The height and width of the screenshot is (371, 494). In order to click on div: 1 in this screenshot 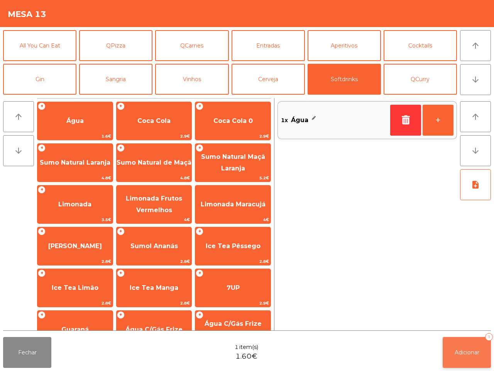, I will do `click(489, 337)`.